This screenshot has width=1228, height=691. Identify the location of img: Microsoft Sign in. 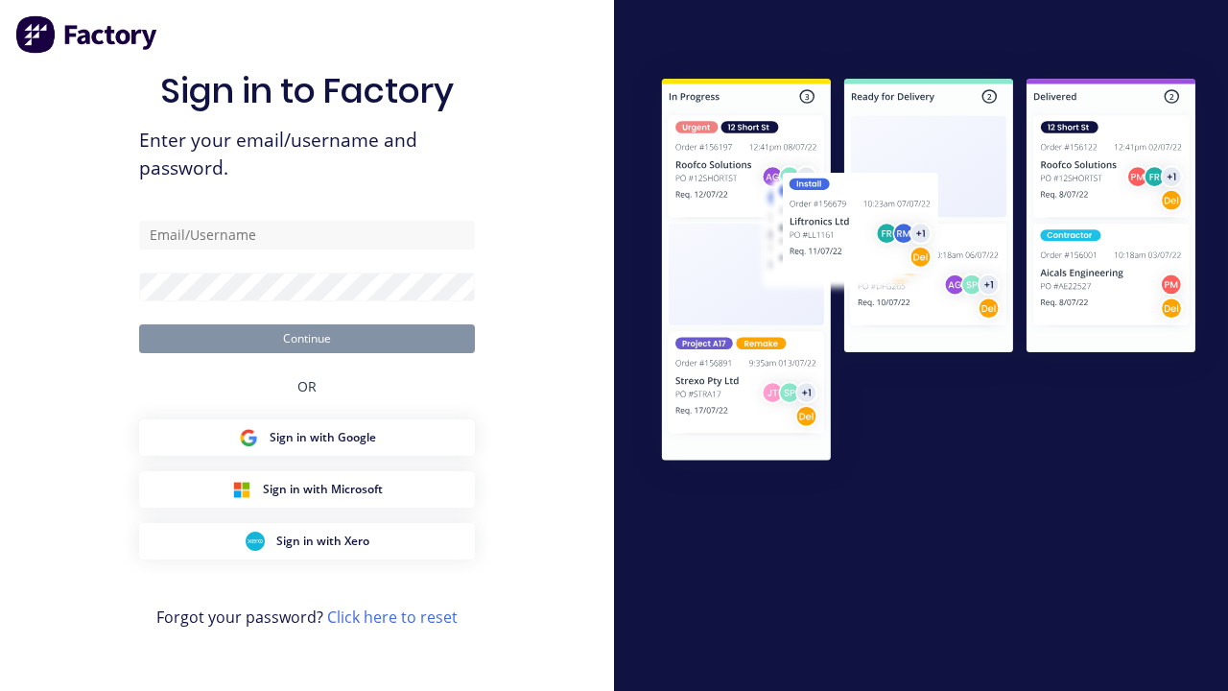
(242, 489).